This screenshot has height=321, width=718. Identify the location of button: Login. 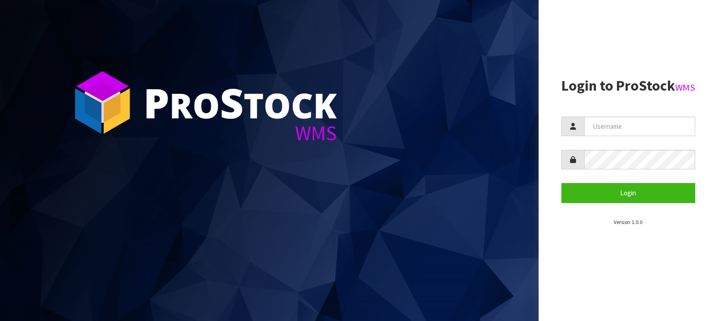
(628, 192).